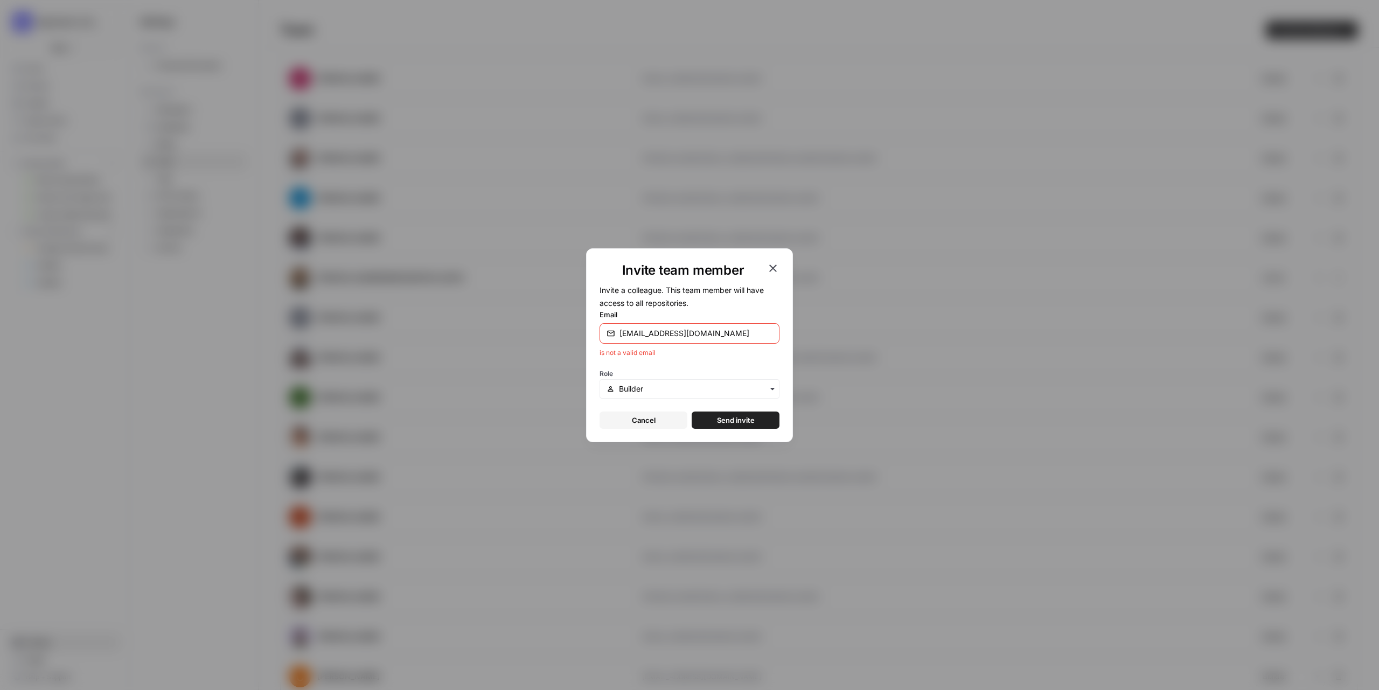  I want to click on button: Send invite, so click(735, 420).